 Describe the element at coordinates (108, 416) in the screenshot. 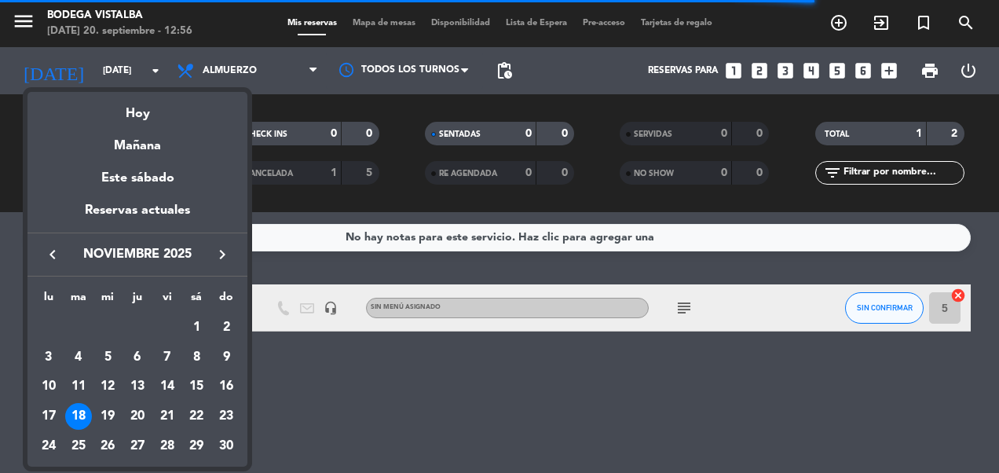

I see `td: 19 de noviembre de 2025` at that location.